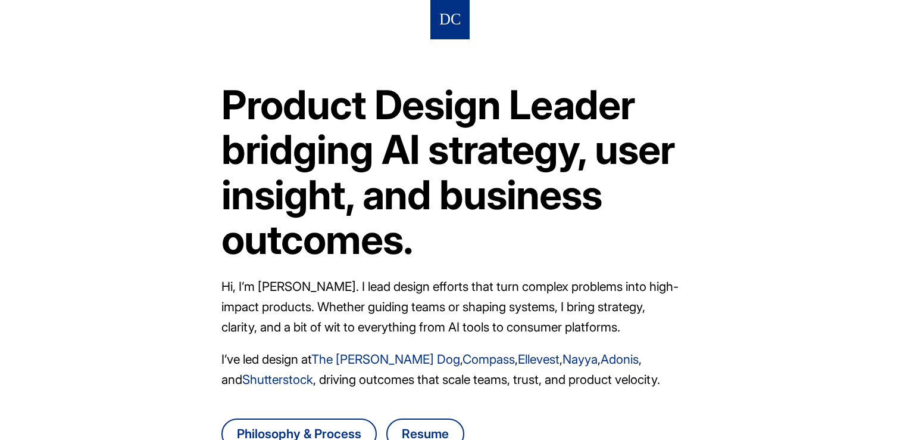 The height and width of the screenshot is (440, 900). I want to click on p: I’ve led design at , , , , , and , driving outcomes that scale teams, trust, and product velocity., so click(450, 369).